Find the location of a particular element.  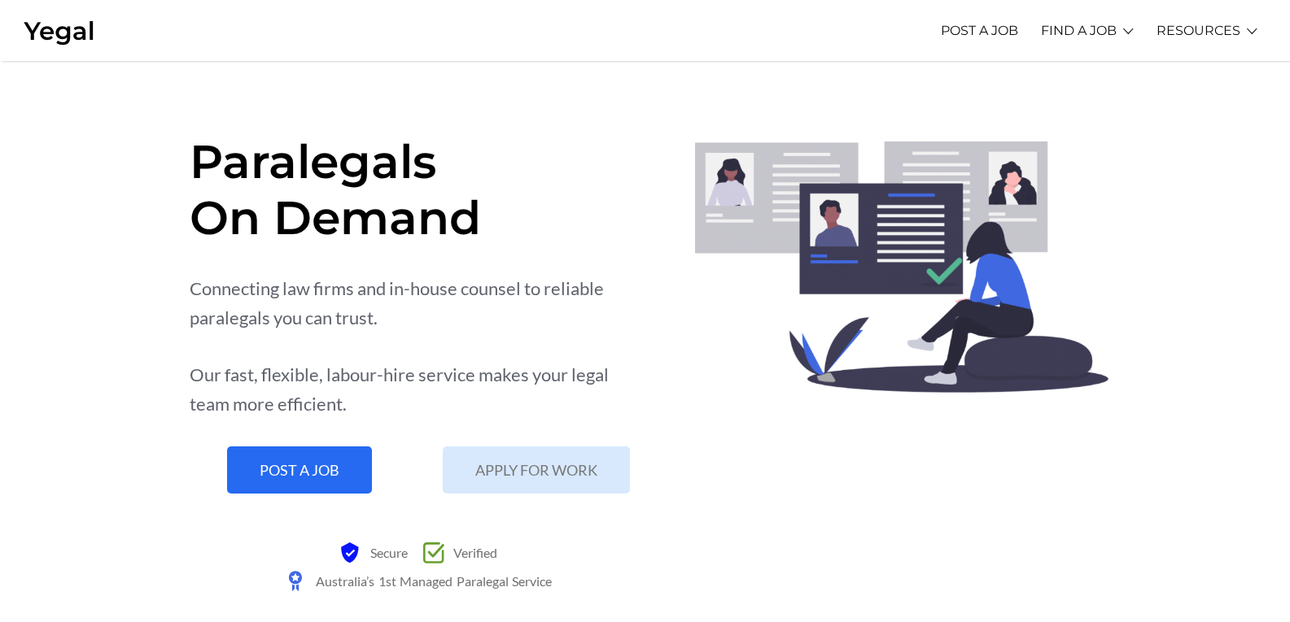

span: APPLY FOR WORK is located at coordinates (536, 470).